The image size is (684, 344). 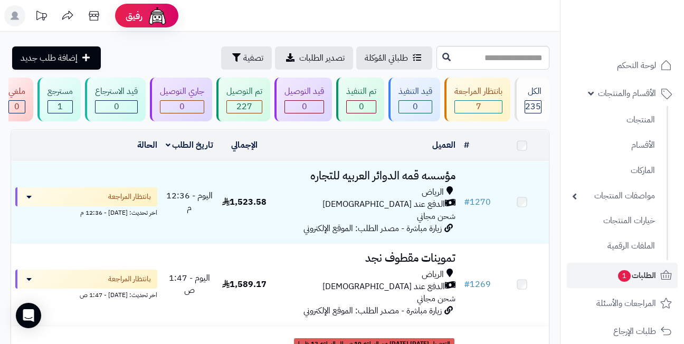 I want to click on a: طلباتي المُوكلة, so click(x=394, y=58).